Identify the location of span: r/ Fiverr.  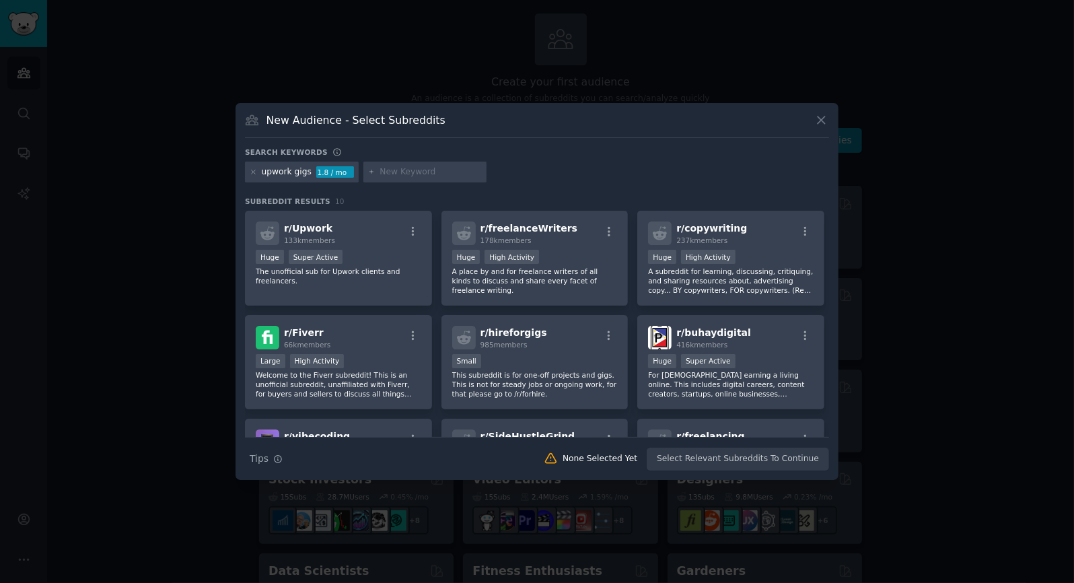
(304, 332).